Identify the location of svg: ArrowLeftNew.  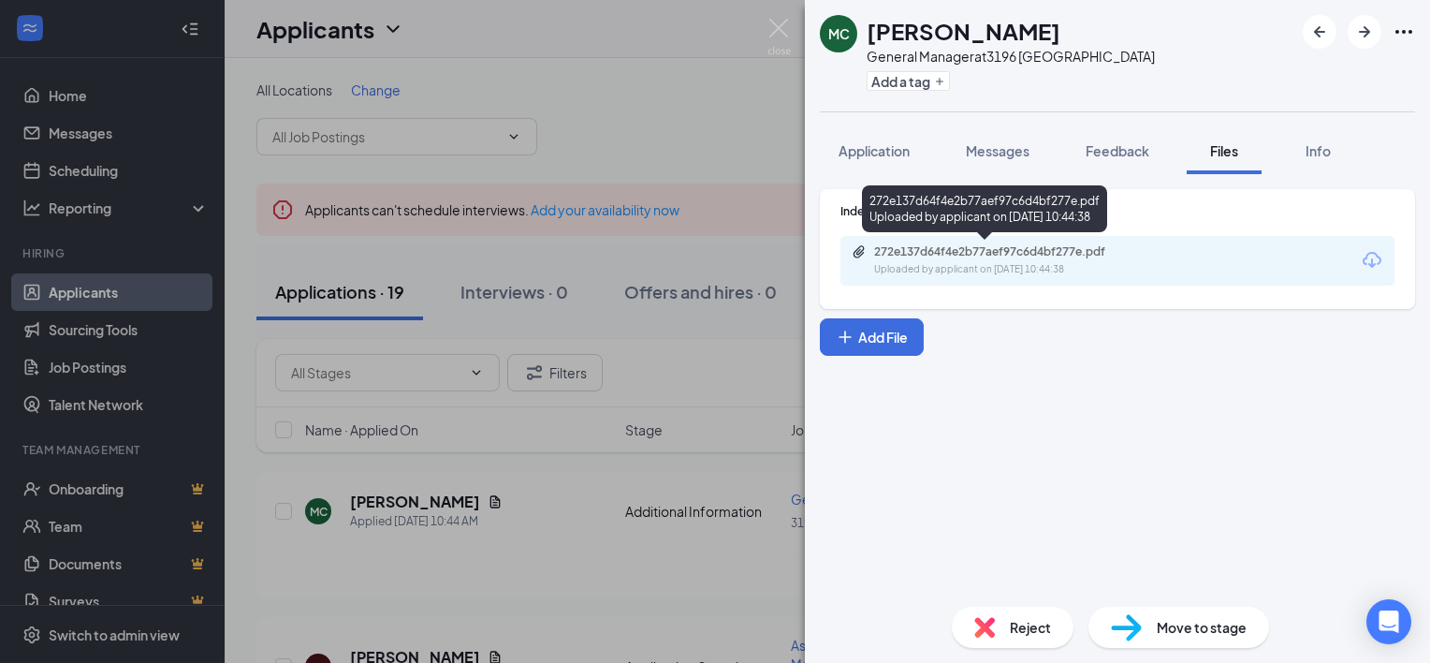
(1320, 32).